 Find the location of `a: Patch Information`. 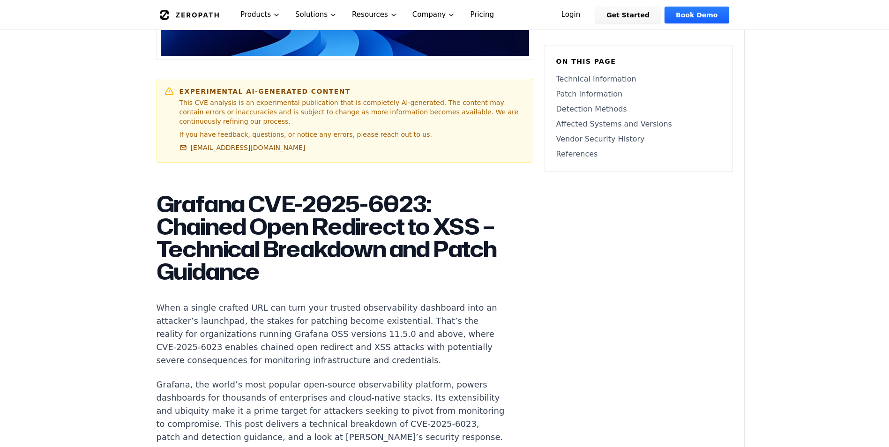

a: Patch Information is located at coordinates (639, 94).